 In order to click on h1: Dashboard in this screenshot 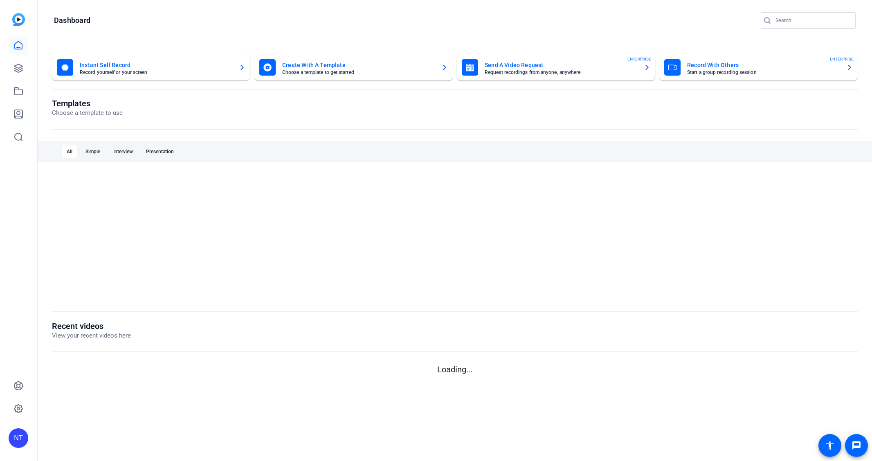, I will do `click(72, 20)`.